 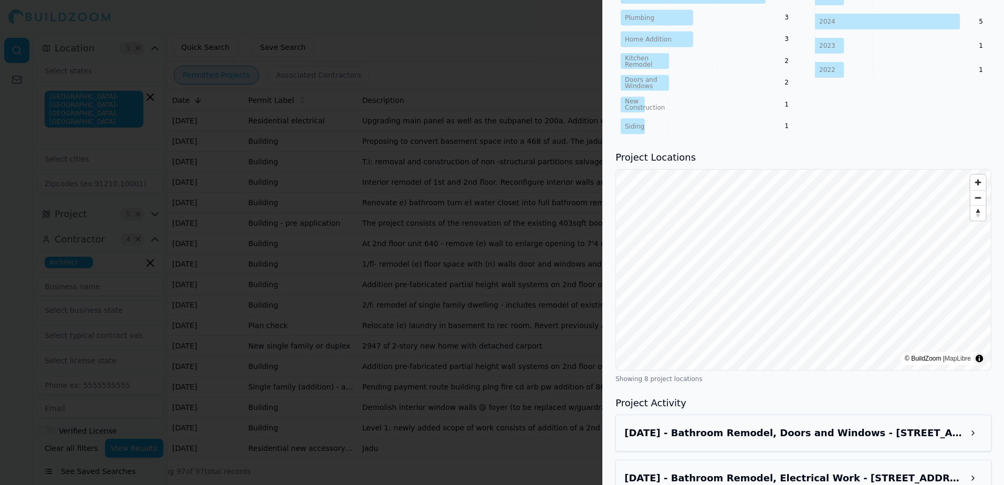 What do you see at coordinates (794, 433) in the screenshot?
I see `h3: Aug 28, 2025 - Bathroom Remodel, Doors and Windows - 355 Mullen Ave, San Francisco, CA, 94110` at bounding box center [794, 433].